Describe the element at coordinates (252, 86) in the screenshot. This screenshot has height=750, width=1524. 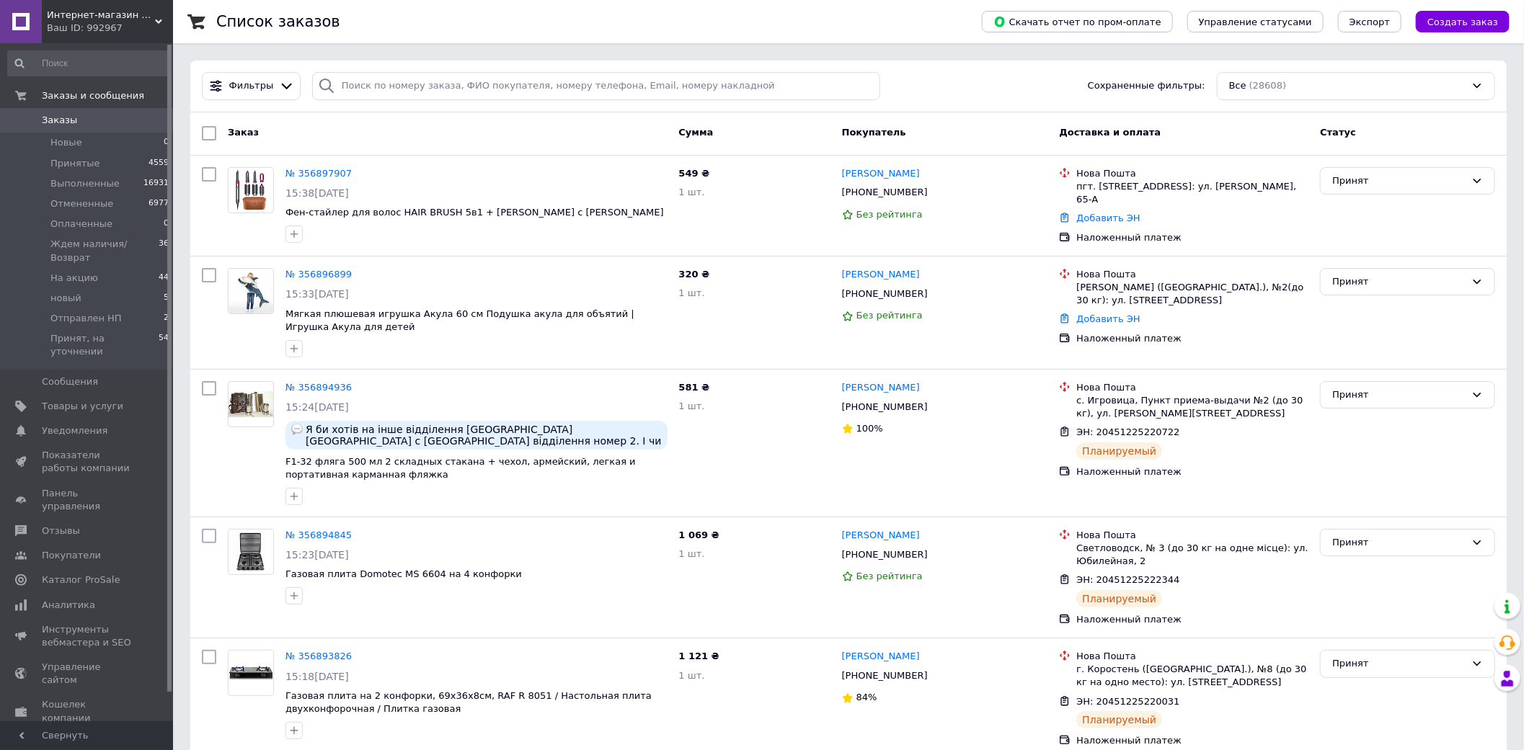
I see `span: Фильтры` at that location.